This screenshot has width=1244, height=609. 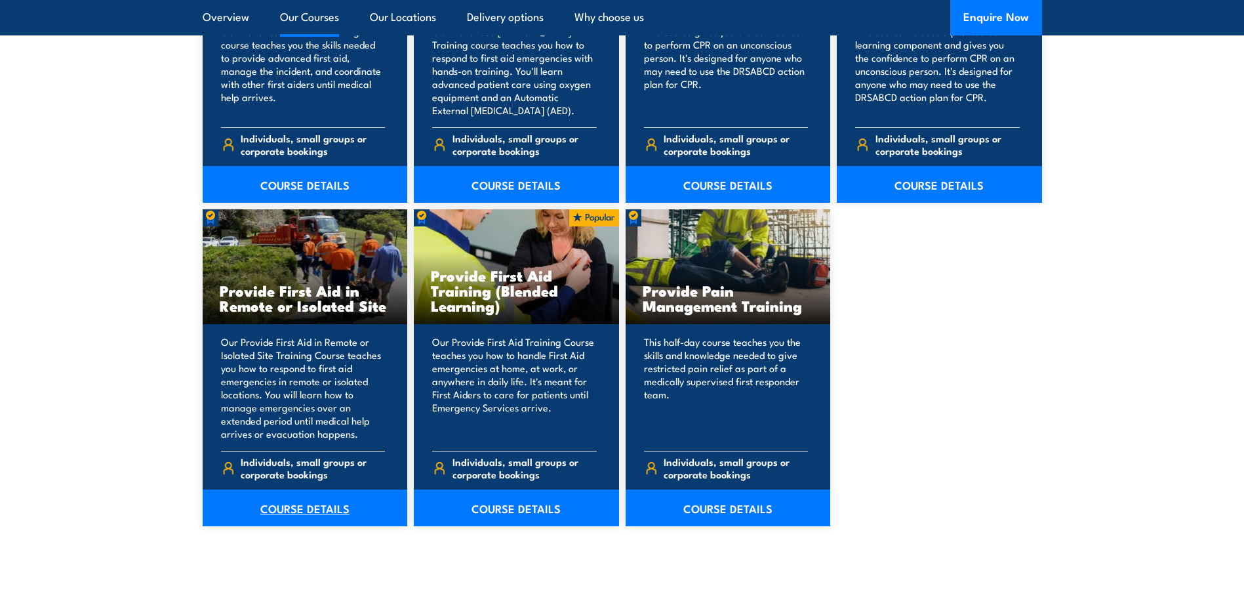 I want to click on p: Our Provide First Aid Training Course teaches you how to handle First Aid emergencies at home, at..., so click(x=514, y=388).